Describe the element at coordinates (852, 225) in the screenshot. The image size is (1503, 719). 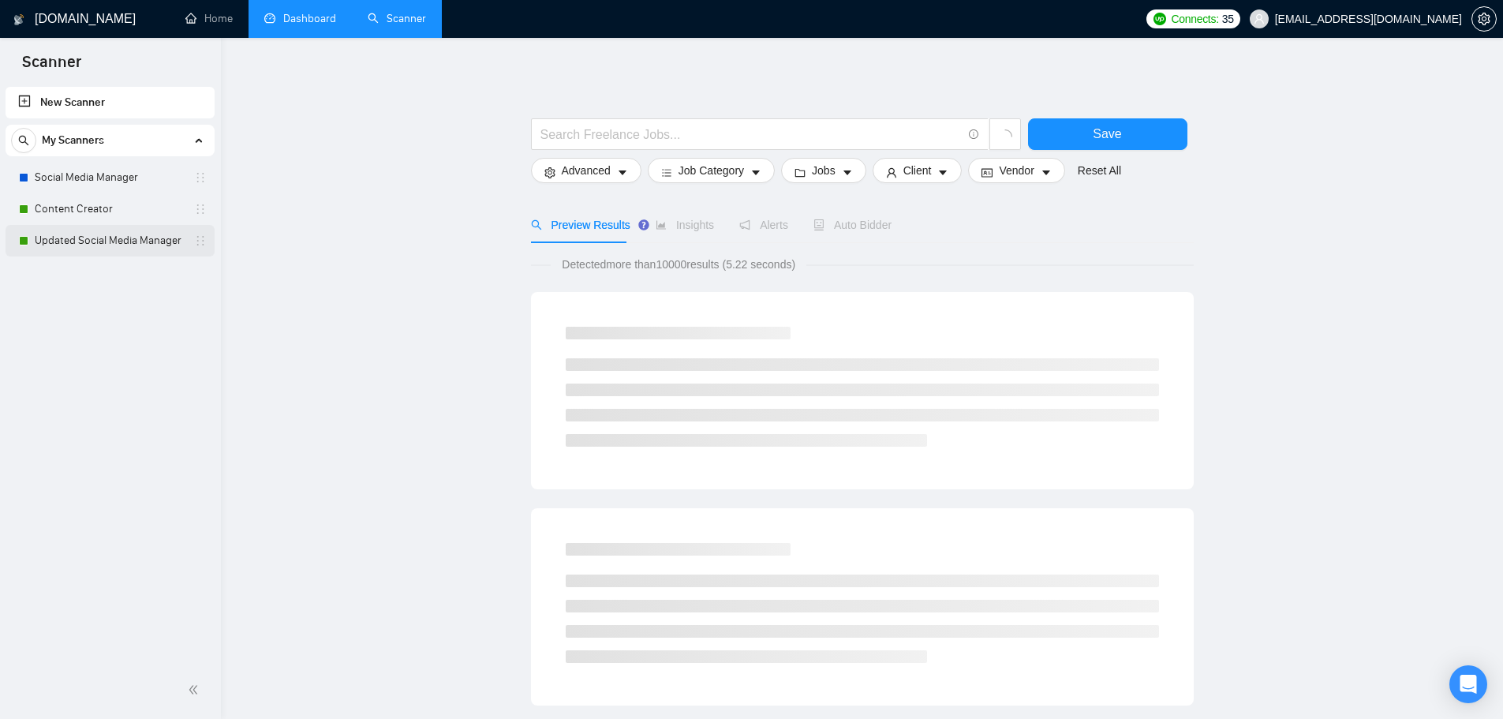
I see `span: Auto Bidder` at that location.